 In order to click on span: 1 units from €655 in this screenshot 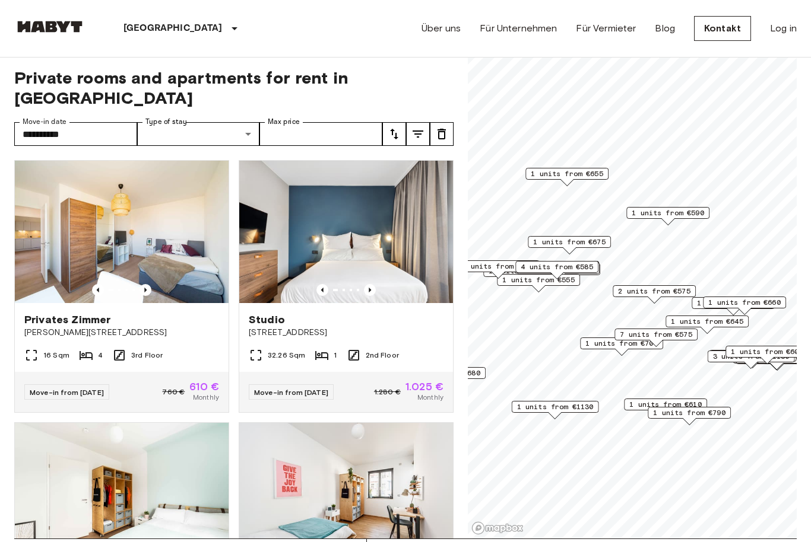, I will do `click(567, 174)`.